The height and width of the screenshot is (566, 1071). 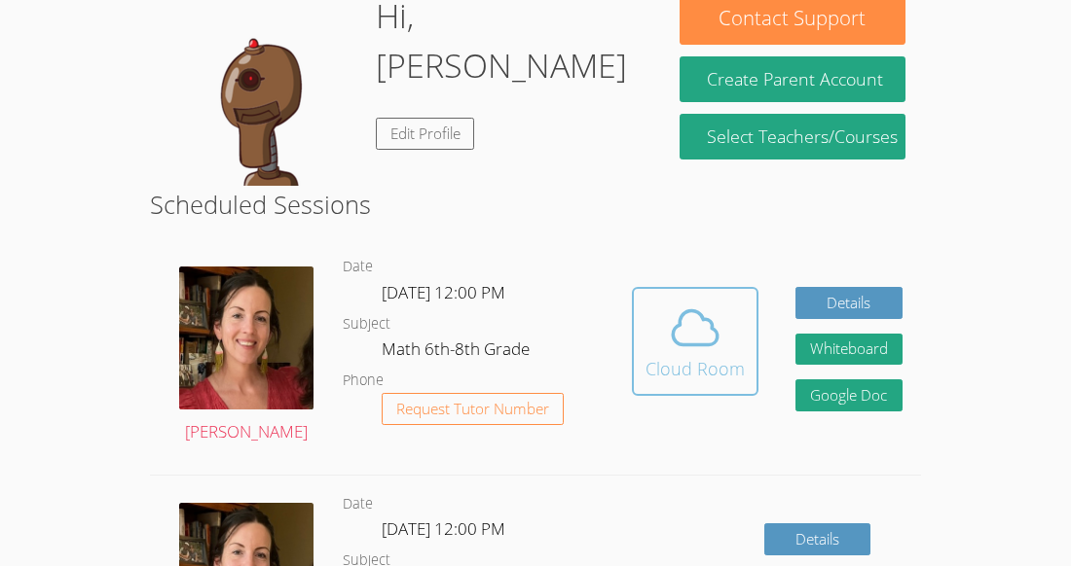 I want to click on span: Request Tutor Number, so click(x=472, y=409).